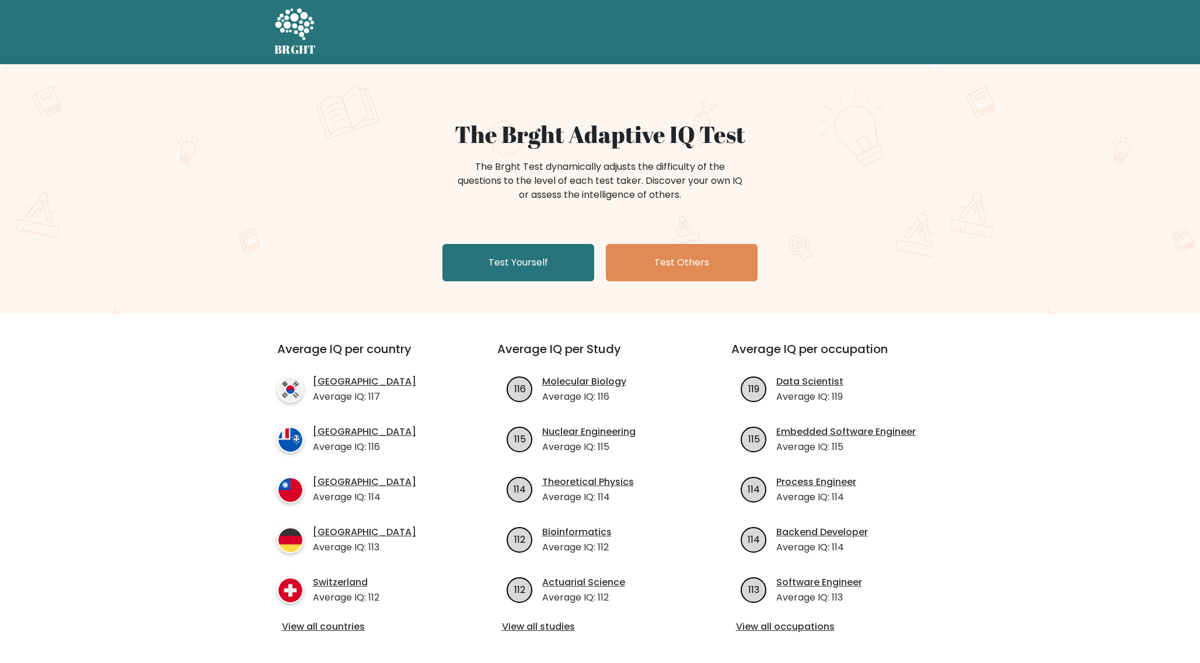 The image size is (1200, 663). Describe the element at coordinates (588, 482) in the screenshot. I see `a: Theoretical Physics` at that location.